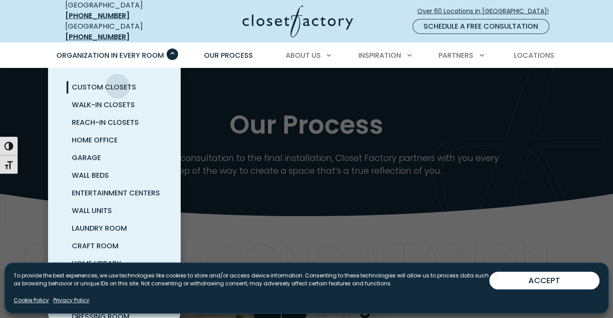 The height and width of the screenshot is (318, 613). Describe the element at coordinates (116, 193) in the screenshot. I see `span: Entertainment Centers` at that location.